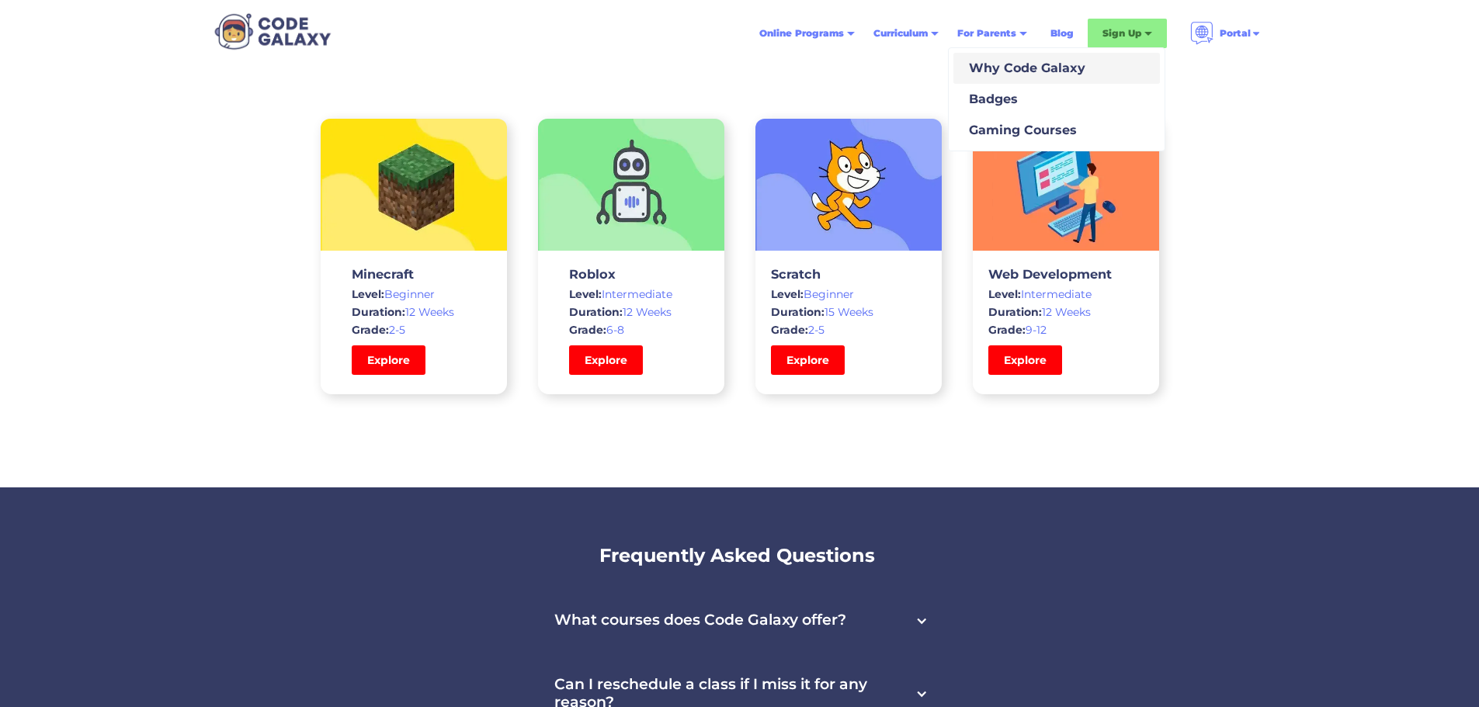  What do you see at coordinates (849, 312) in the screenshot?
I see `div: 15 Weeks` at bounding box center [849, 312].